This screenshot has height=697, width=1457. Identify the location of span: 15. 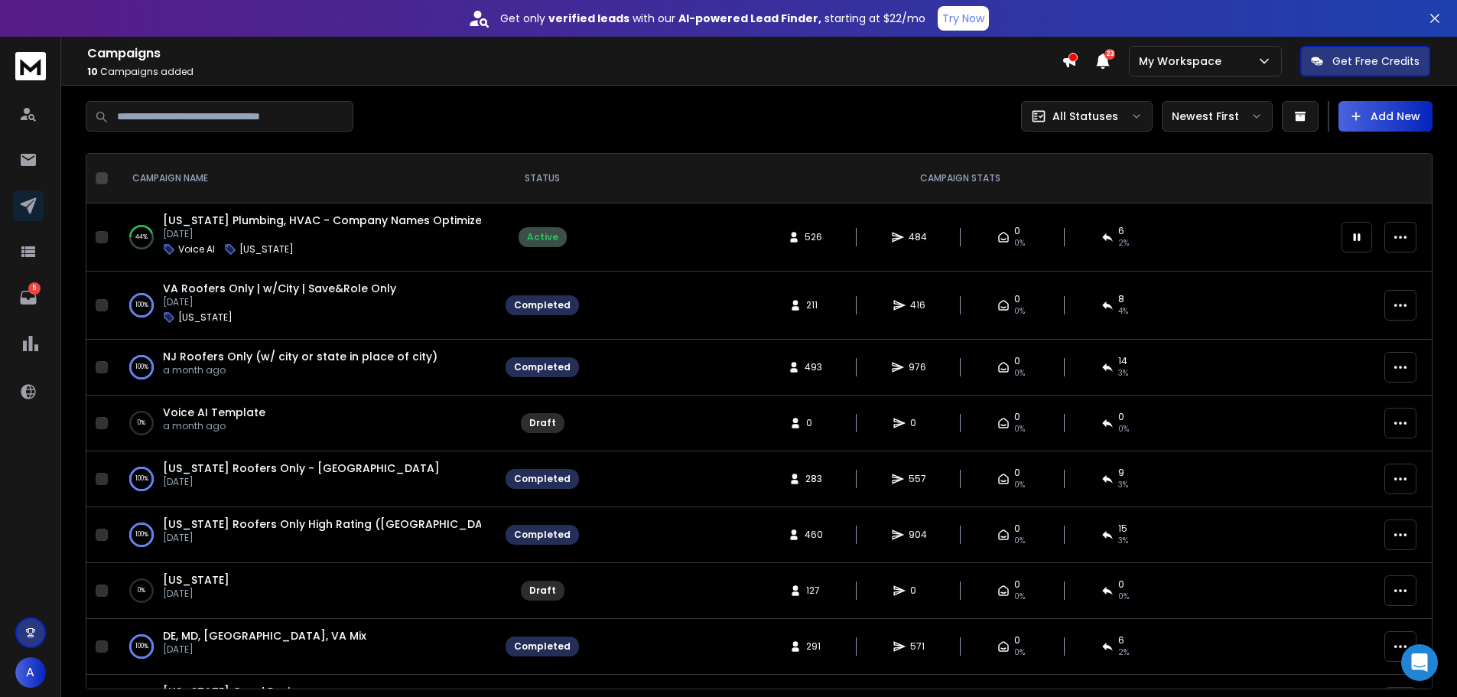
(1123, 529).